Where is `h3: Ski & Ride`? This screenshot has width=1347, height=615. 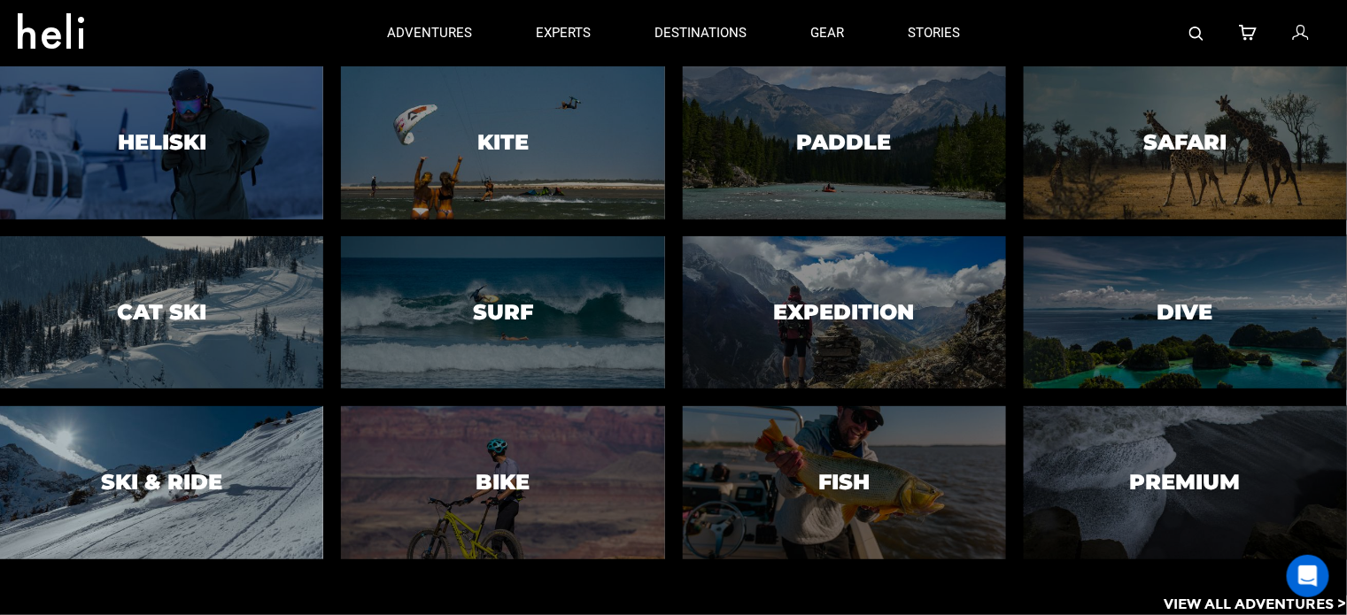
h3: Ski & Ride is located at coordinates (161, 483).